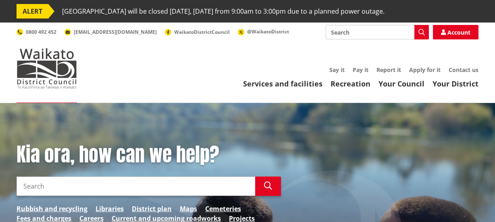  I want to click on span: ALERT, so click(32, 11).